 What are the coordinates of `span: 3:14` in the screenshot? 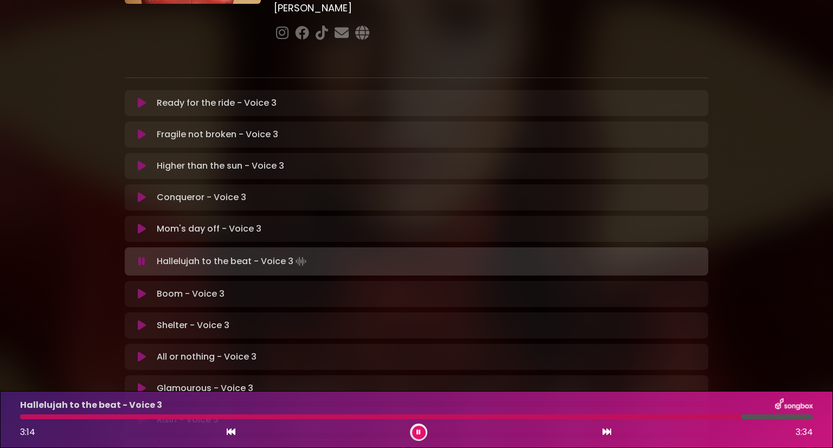 It's located at (28, 432).